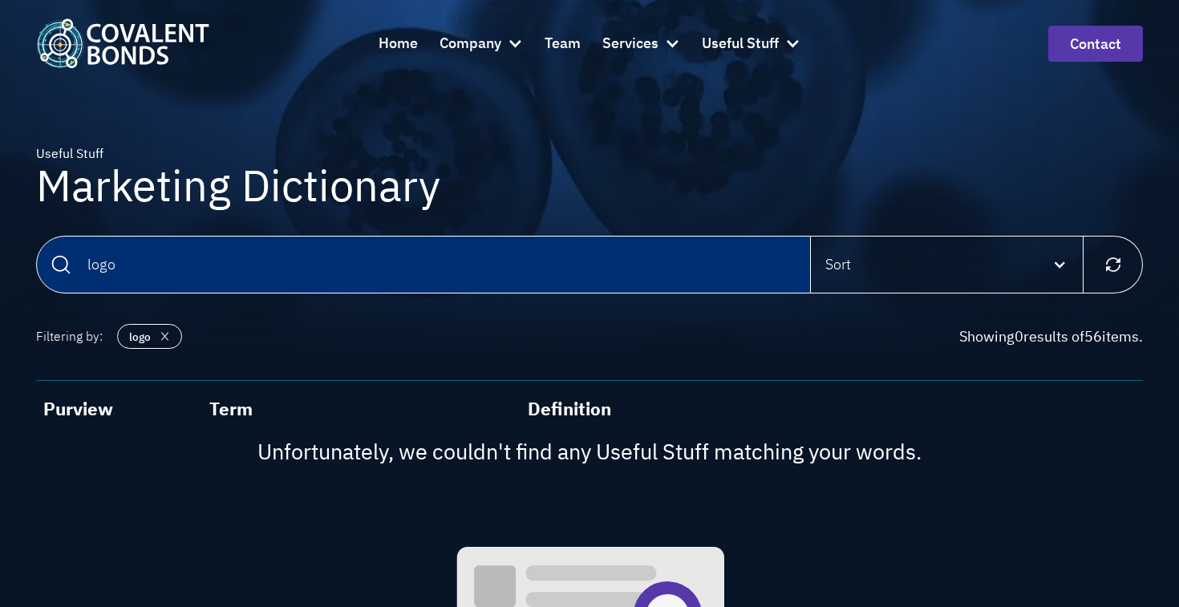 Image resolution: width=1179 pixels, height=607 pixels. What do you see at coordinates (832, 409) in the screenshot?
I see `div: Definition` at bounding box center [832, 409].